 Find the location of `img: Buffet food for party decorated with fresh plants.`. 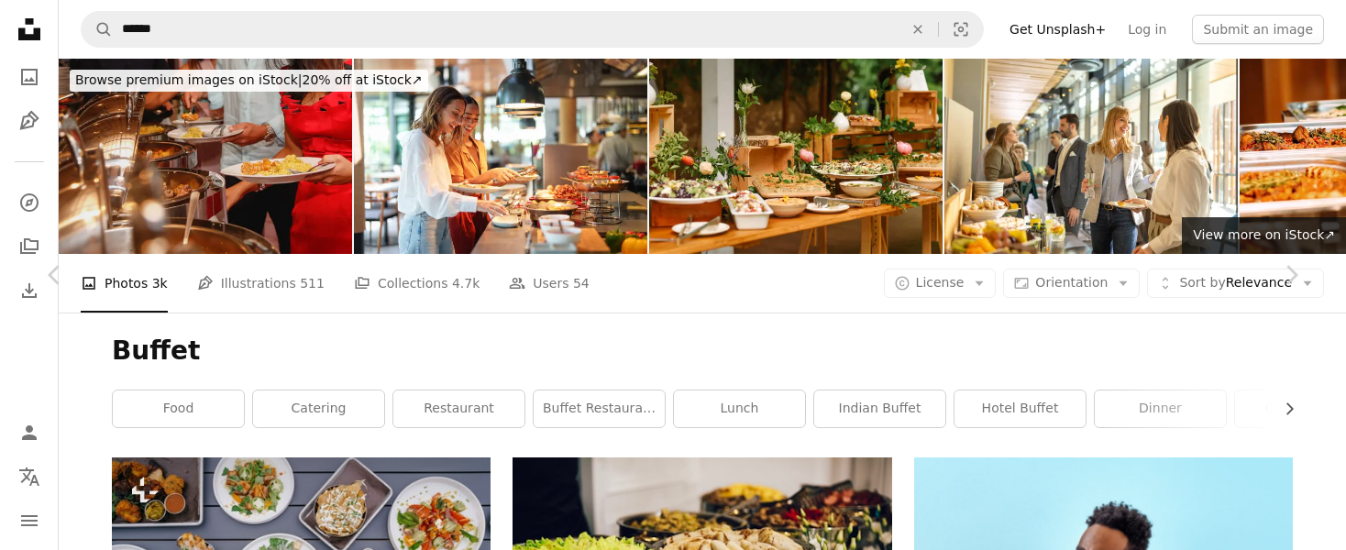

img: Buffet food for party decorated with fresh plants. is located at coordinates (796, 156).